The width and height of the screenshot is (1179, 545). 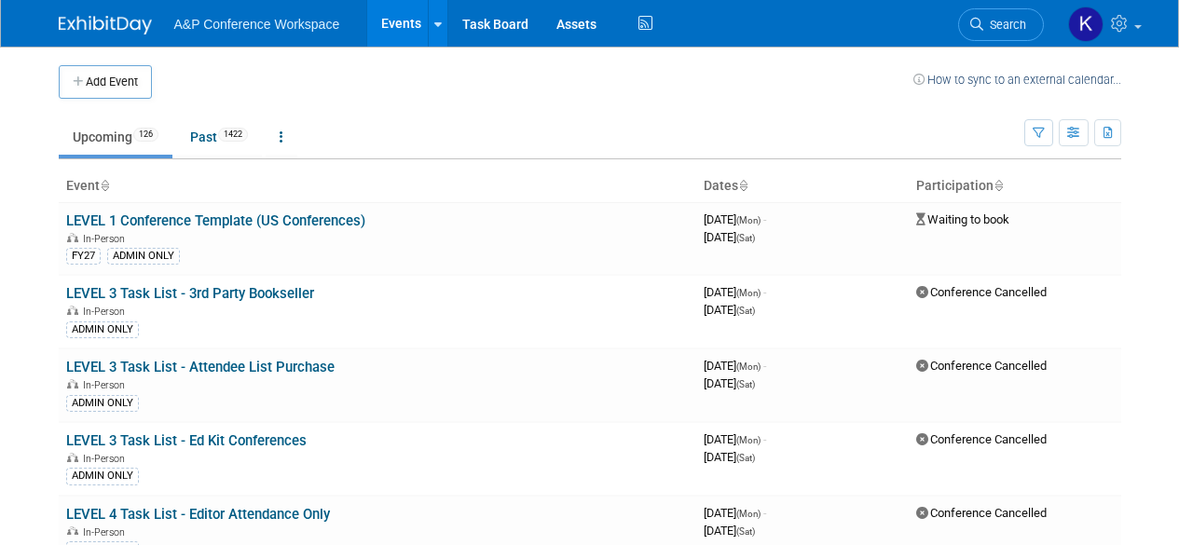 What do you see at coordinates (1005, 24) in the screenshot?
I see `span: Search` at bounding box center [1005, 24].